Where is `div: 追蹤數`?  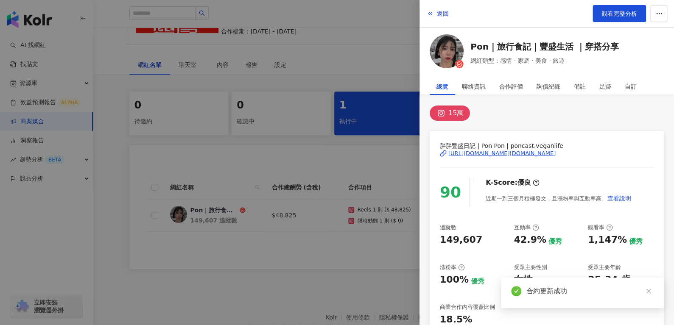
div: 追蹤數 is located at coordinates (448, 228).